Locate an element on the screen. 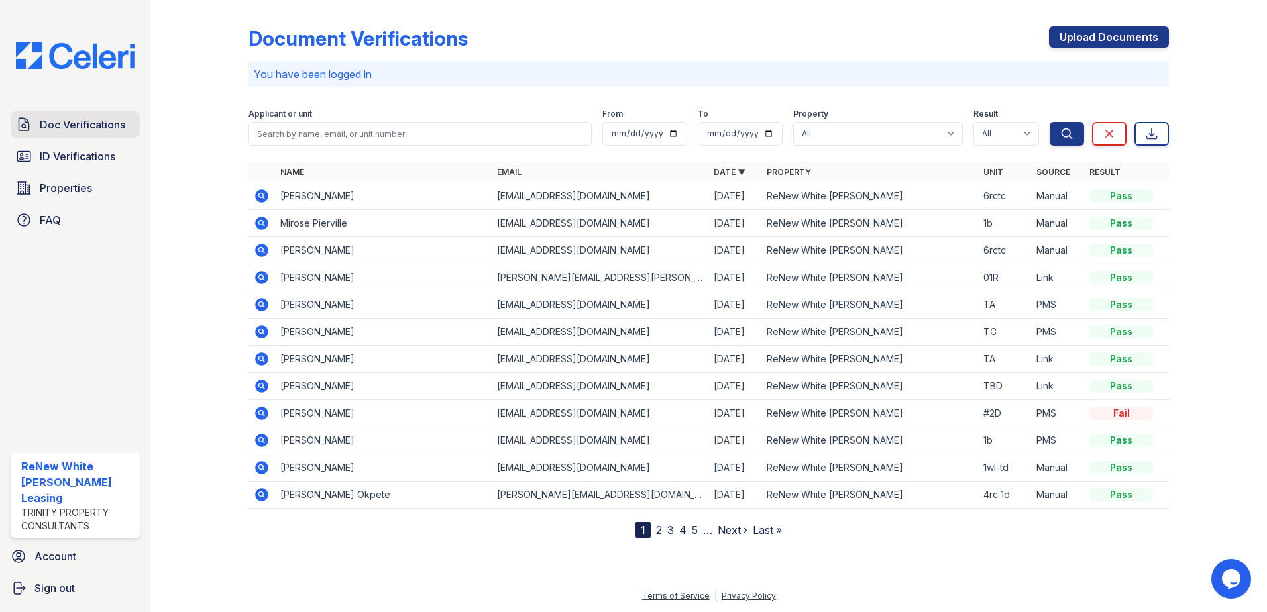 This screenshot has height=612, width=1267. td: TC is located at coordinates (1004, 332).